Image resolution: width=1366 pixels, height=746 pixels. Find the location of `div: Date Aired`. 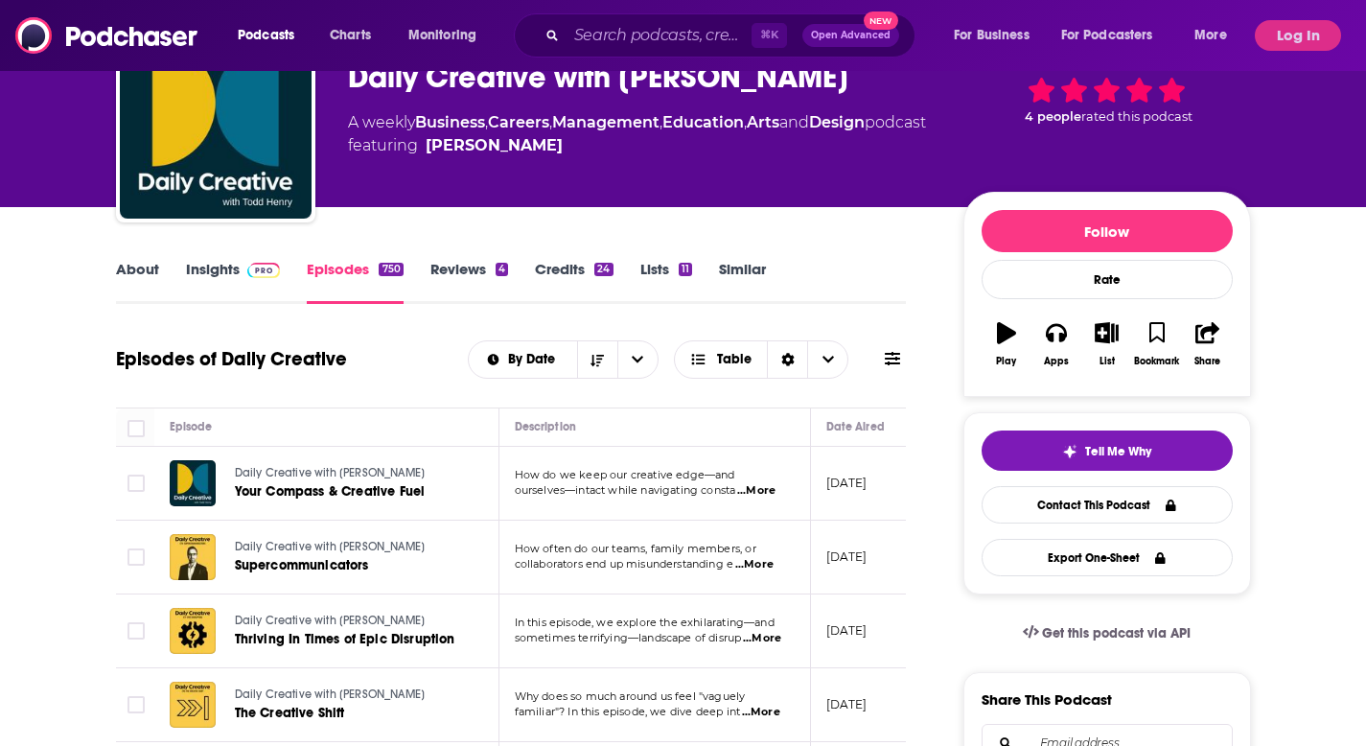

div: Date Aired is located at coordinates (855, 426).